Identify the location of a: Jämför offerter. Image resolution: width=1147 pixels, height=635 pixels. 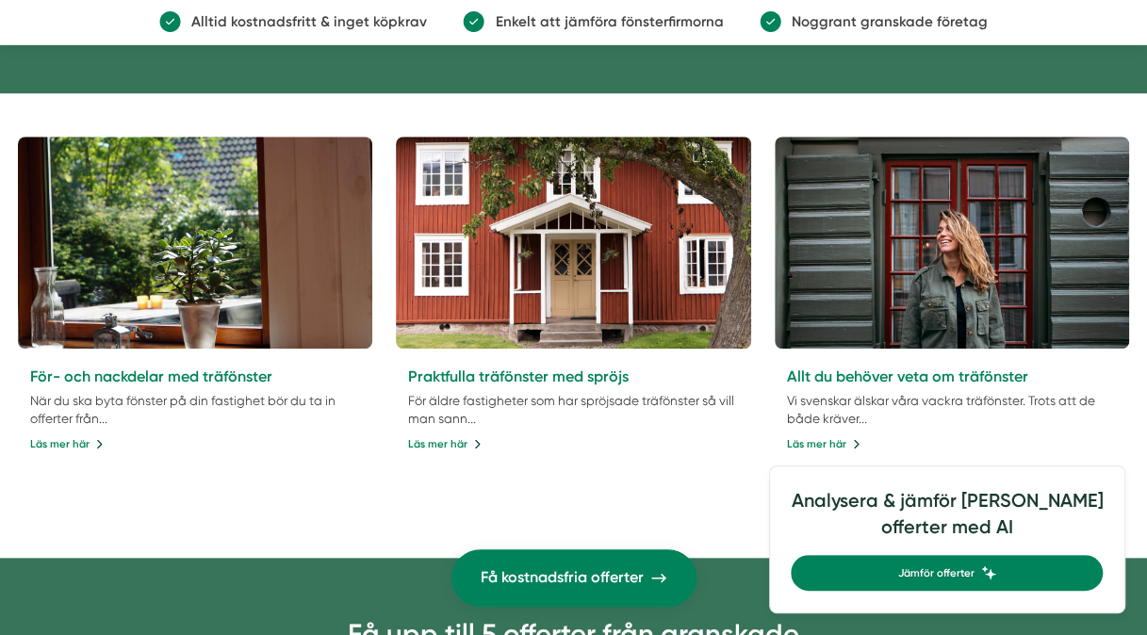
(946, 573).